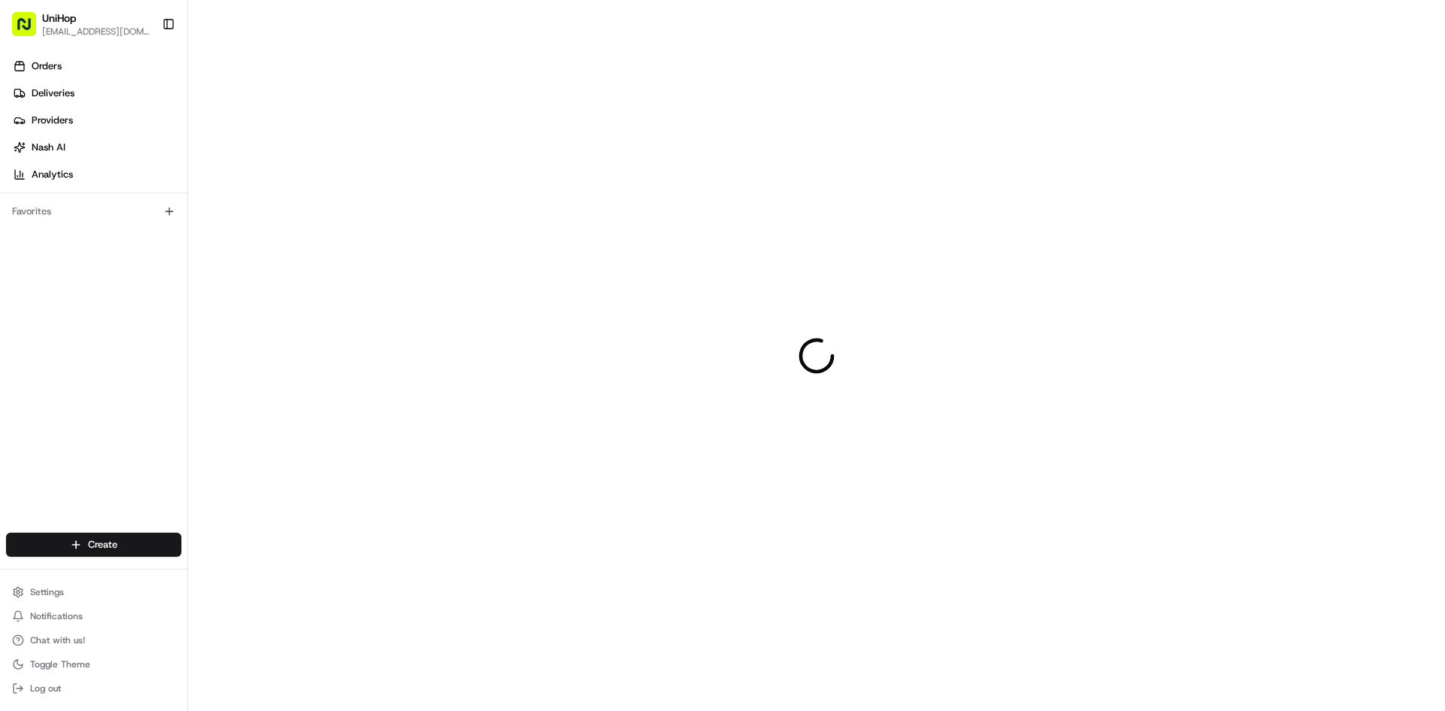 The height and width of the screenshot is (711, 1445). What do you see at coordinates (102, 545) in the screenshot?
I see `span: Create` at bounding box center [102, 545].